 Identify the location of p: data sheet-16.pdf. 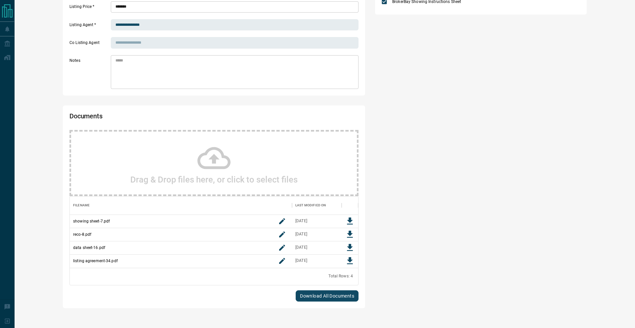
(89, 248).